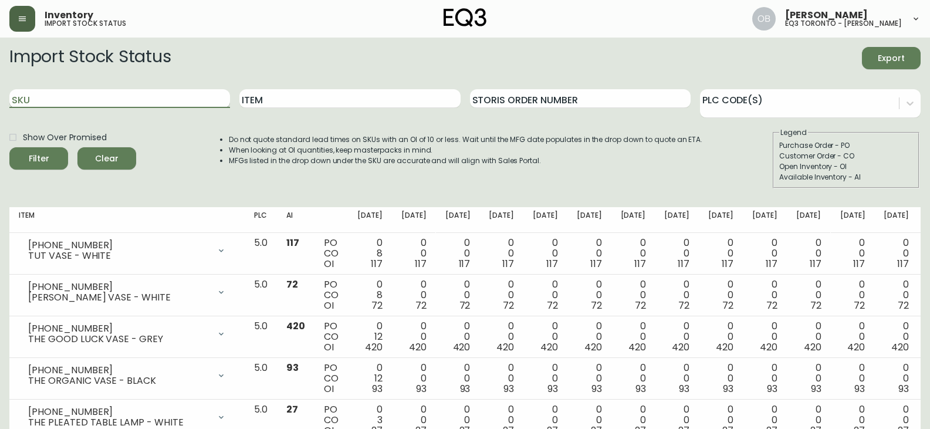 Image resolution: width=930 pixels, height=429 pixels. I want to click on h5: import stock status, so click(85, 23).